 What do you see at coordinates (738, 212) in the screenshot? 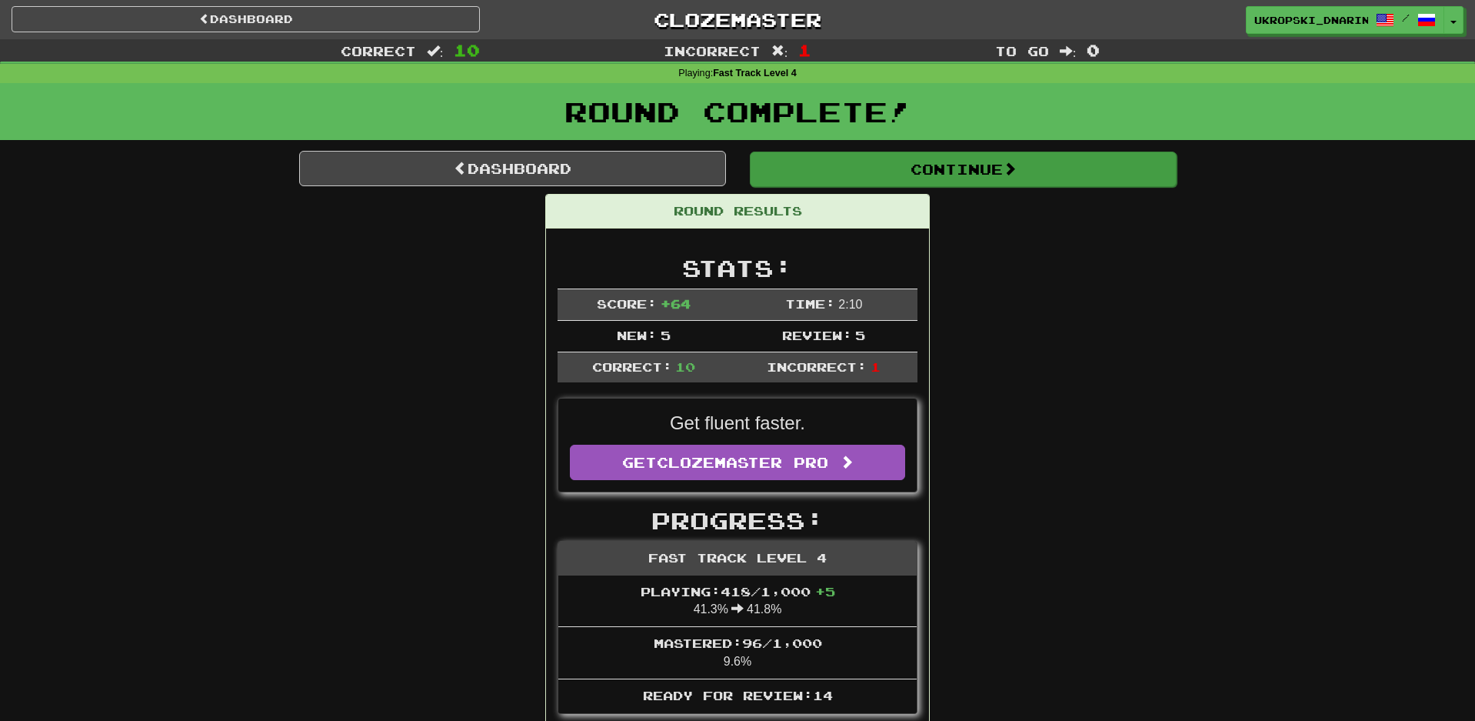
I see `div: Round Results` at bounding box center [738, 212].